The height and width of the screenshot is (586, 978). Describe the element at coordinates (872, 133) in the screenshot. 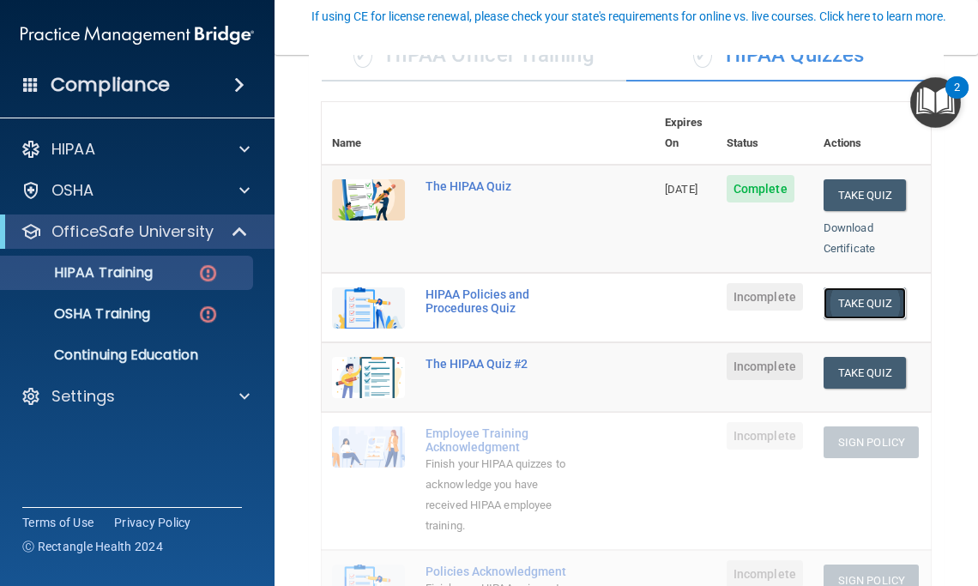

I see `th: Actions` at that location.